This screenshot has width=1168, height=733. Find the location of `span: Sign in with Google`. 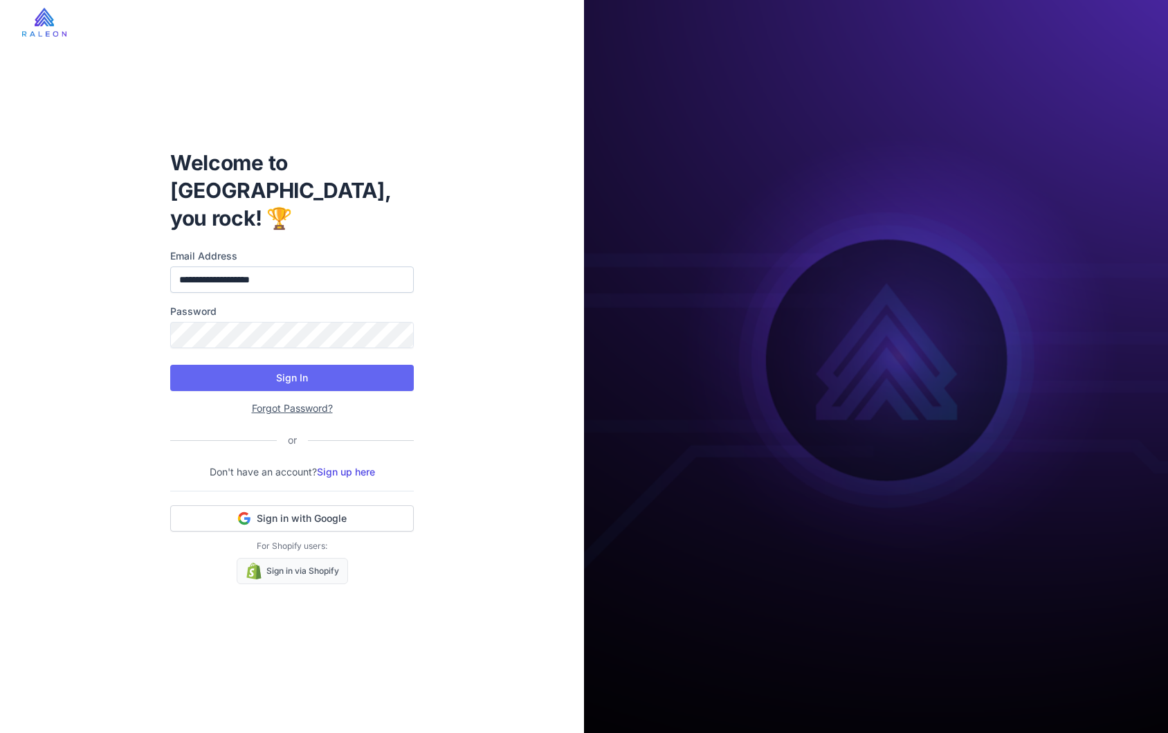

span: Sign in with Google is located at coordinates (302, 518).